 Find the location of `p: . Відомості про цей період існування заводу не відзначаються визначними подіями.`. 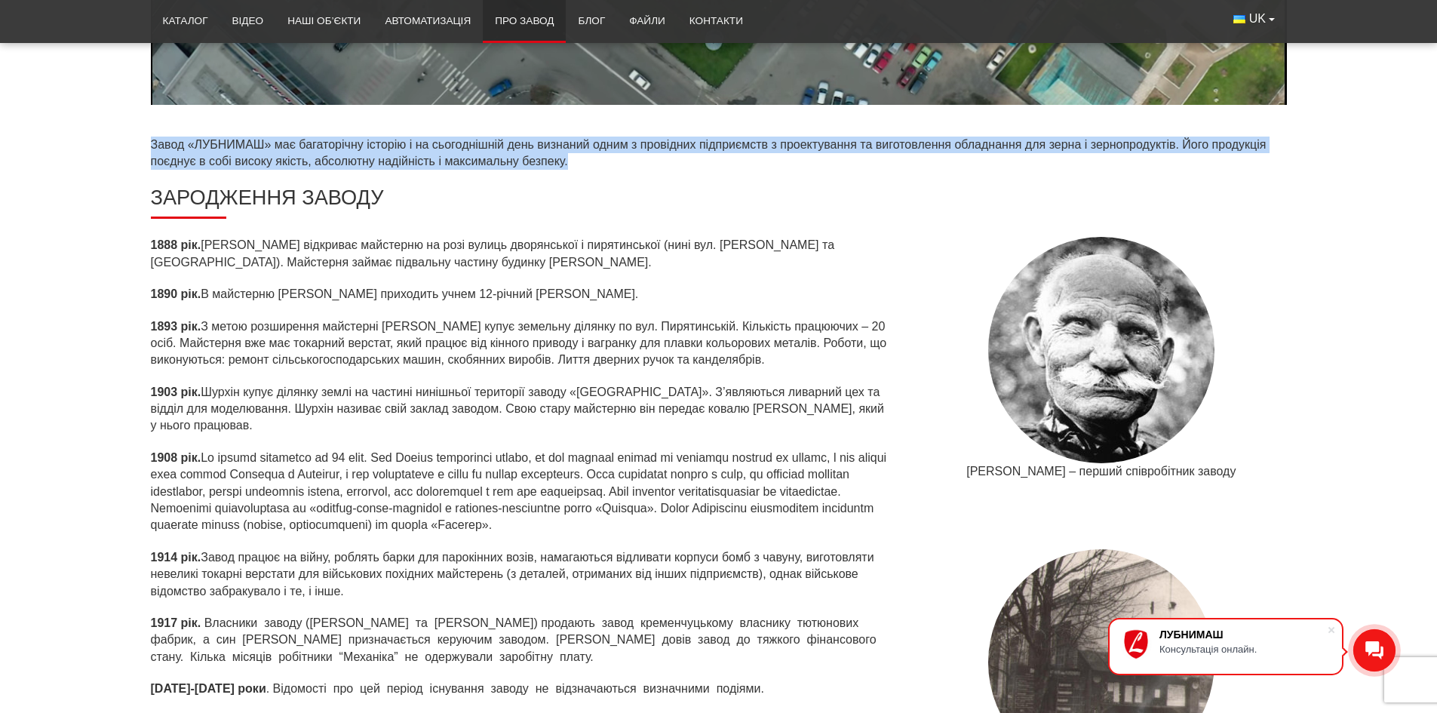

p: . Відомості про цей період існування заводу не відзначаються визначними подіями. is located at coordinates (521, 689).